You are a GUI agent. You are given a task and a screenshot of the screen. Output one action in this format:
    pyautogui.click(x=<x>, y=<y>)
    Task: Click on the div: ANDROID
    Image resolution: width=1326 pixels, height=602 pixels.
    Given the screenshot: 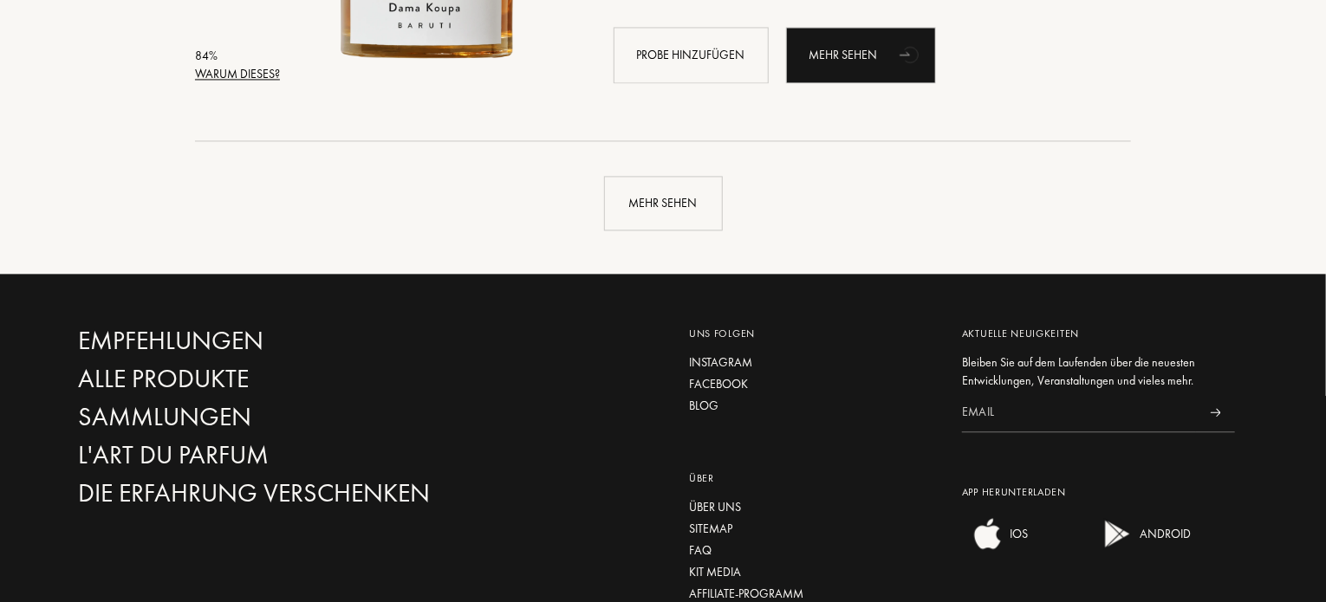 What is the action you would take?
    pyautogui.click(x=1163, y=534)
    